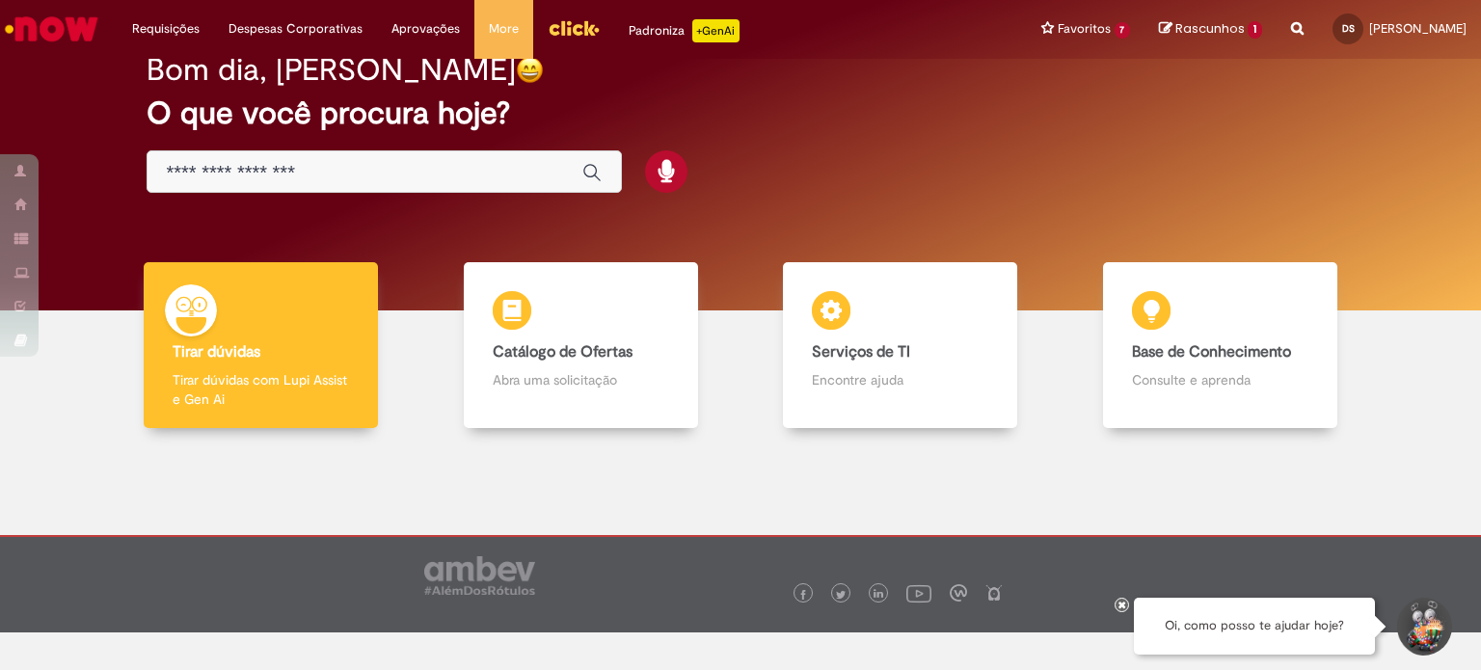 This screenshot has width=1481, height=670. What do you see at coordinates (1210, 28) in the screenshot?
I see `span: Rascunhos` at bounding box center [1210, 28].